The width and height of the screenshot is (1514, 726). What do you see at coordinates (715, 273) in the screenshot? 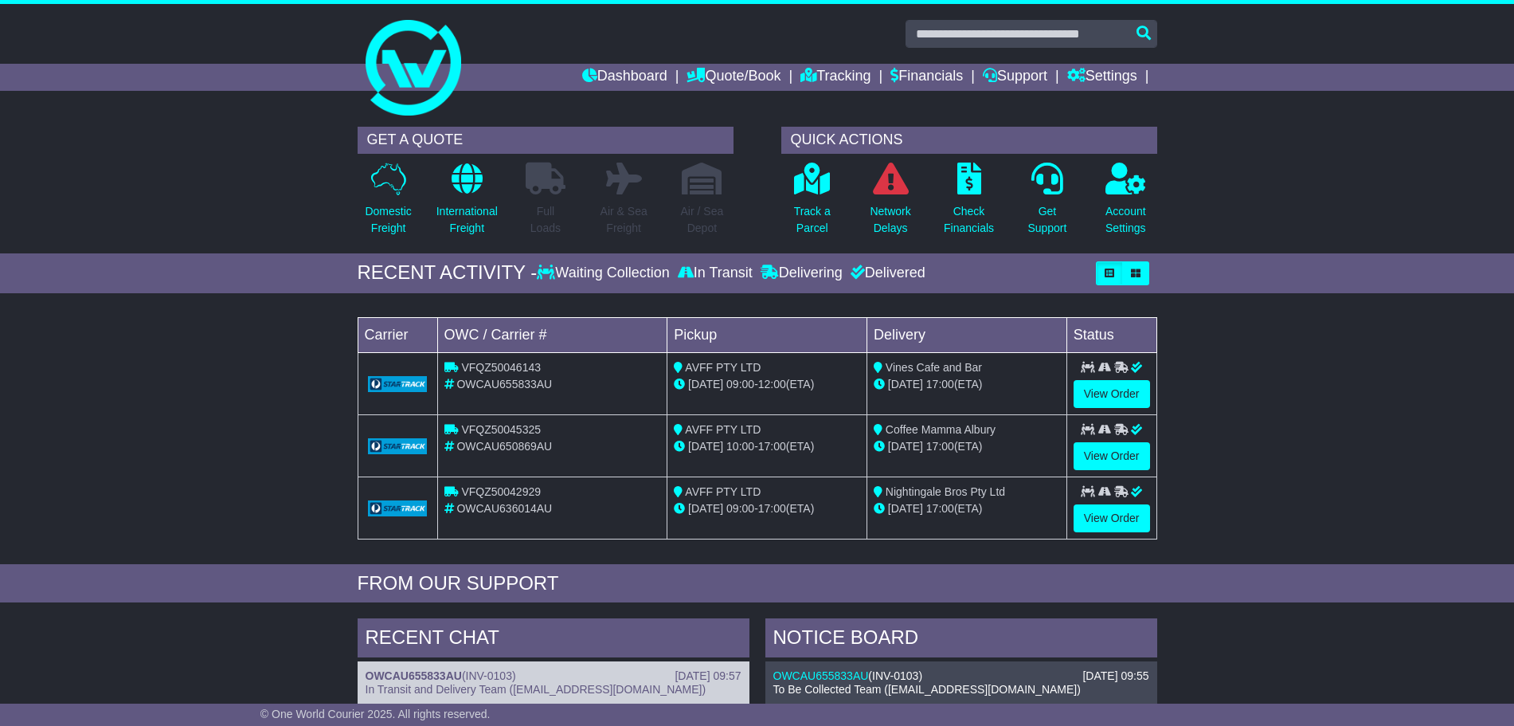
I see `div: In Transit` at bounding box center [715, 273].